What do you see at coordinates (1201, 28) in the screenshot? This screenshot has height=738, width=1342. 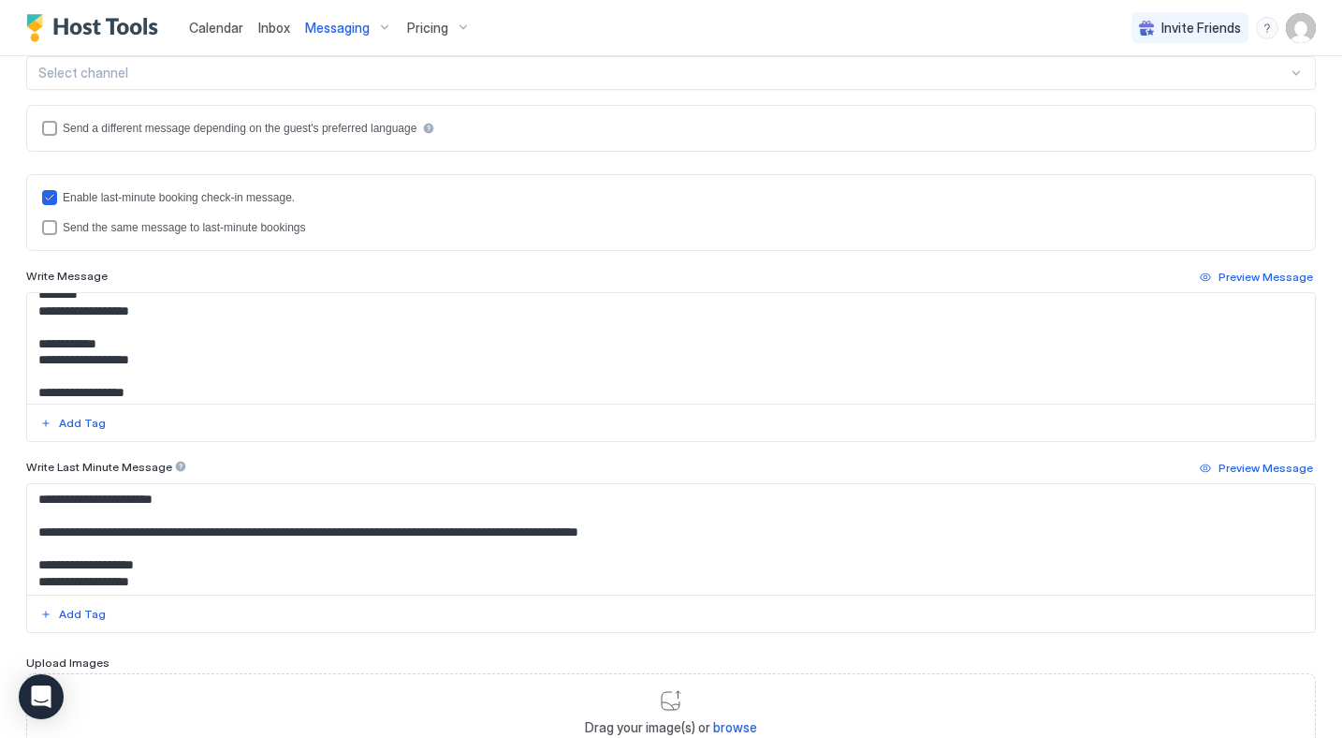 I see `span: Invite Friends` at bounding box center [1201, 28].